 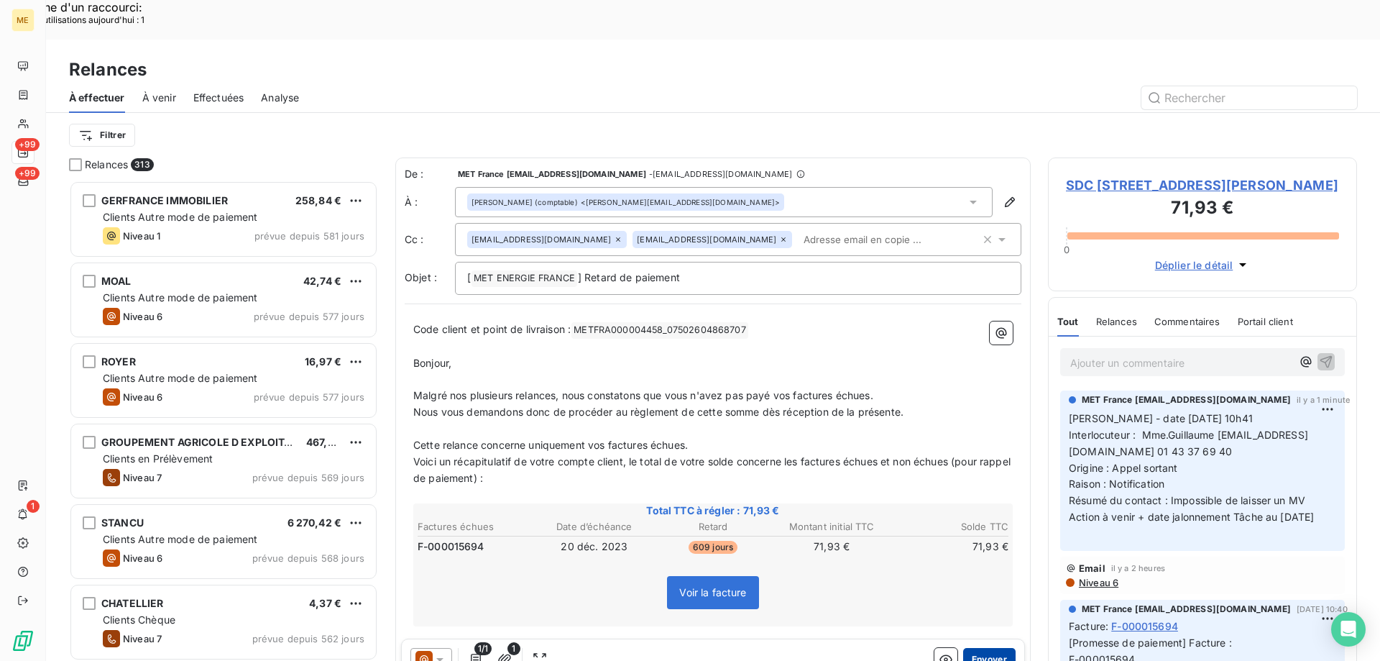 What do you see at coordinates (165, 200) in the screenshot?
I see `span: GERFRANCE IMMOBILIER` at bounding box center [165, 200].